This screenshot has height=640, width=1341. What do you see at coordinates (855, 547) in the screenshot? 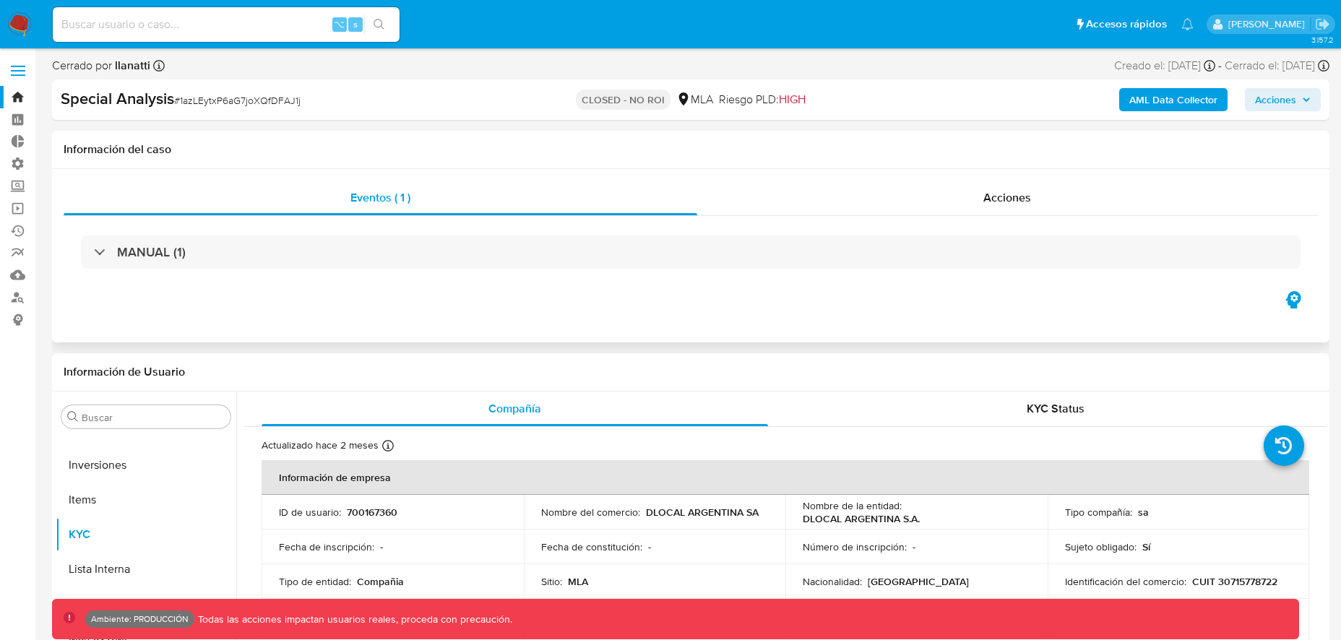
I see `p: Número de inscripción :` at bounding box center [855, 547].